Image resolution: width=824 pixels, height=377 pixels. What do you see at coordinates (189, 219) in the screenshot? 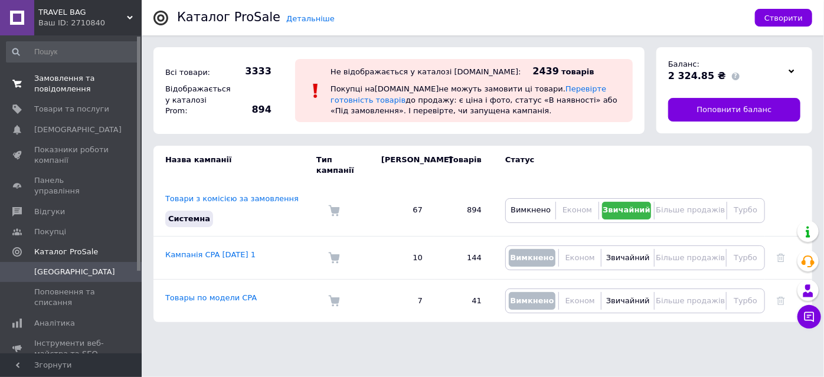
I see `span: Системна` at bounding box center [189, 219].